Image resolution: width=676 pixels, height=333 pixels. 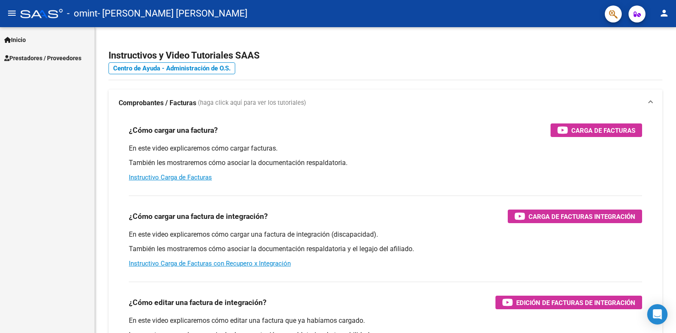 I want to click on span: Prestadores / Proveedores, so click(x=43, y=58).